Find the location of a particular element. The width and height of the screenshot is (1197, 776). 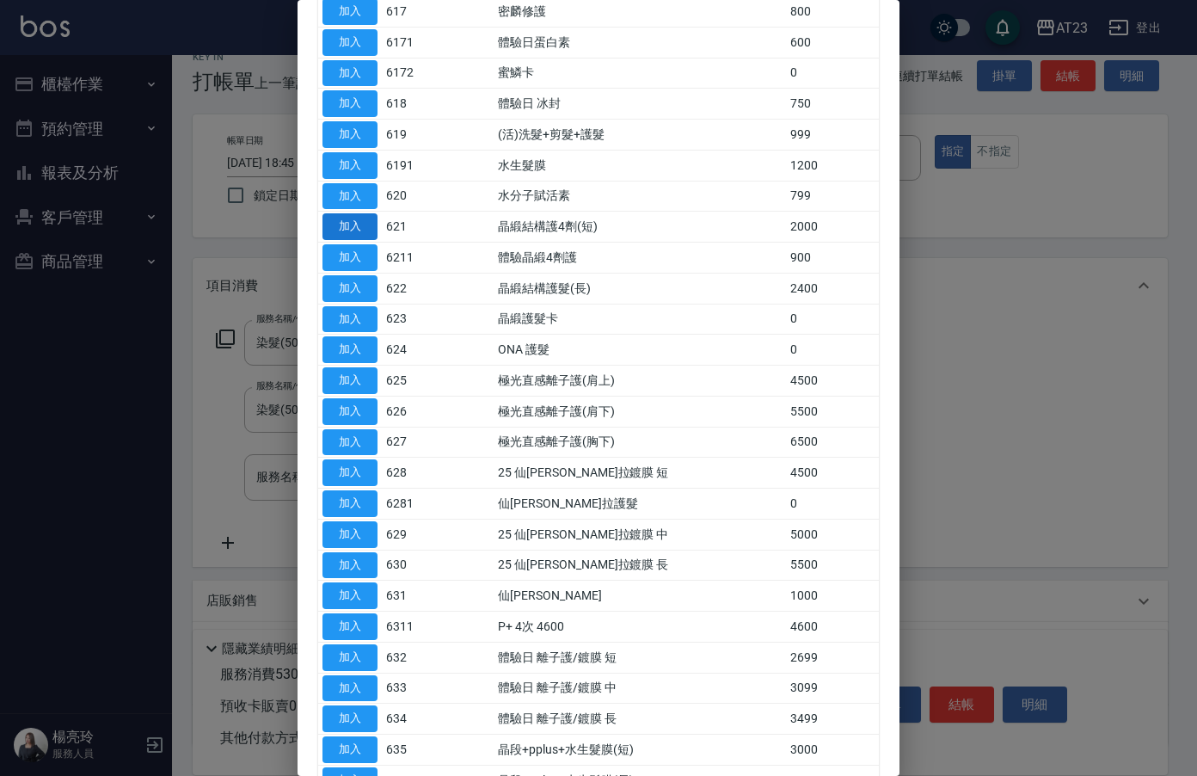

td: 極光直感離子護(肩下) is located at coordinates (640, 411).